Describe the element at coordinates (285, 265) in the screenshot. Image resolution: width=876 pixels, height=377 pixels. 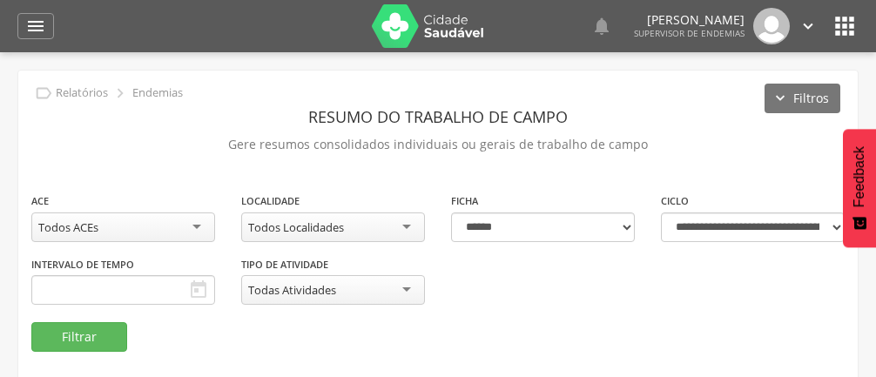
I see `label: Tipo de Atividade` at that location.